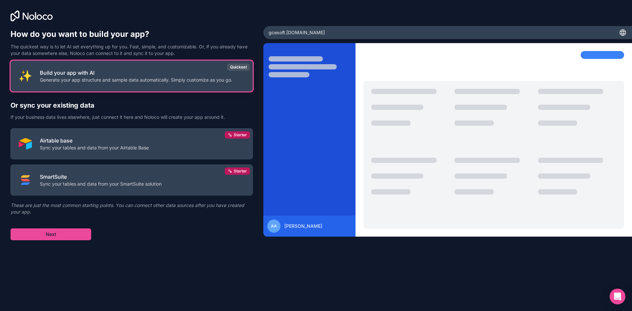  What do you see at coordinates (136, 73) in the screenshot?
I see `p: Build your app with AI` at bounding box center [136, 73].